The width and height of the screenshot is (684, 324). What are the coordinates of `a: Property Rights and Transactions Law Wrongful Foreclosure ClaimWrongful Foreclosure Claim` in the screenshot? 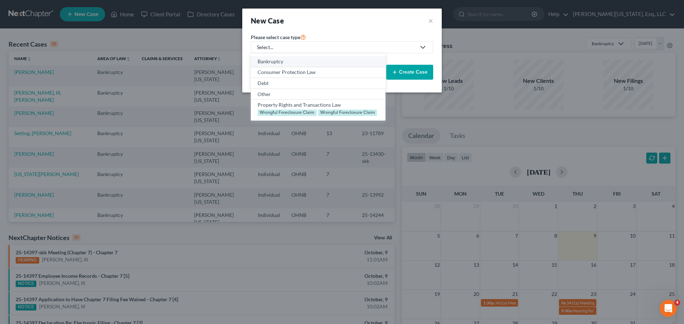 It's located at (318, 109).